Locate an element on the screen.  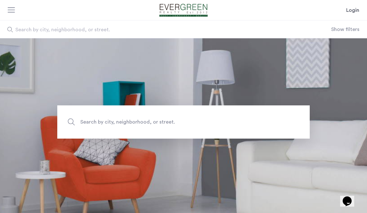
button: Show or hide filters is located at coordinates (345, 29).